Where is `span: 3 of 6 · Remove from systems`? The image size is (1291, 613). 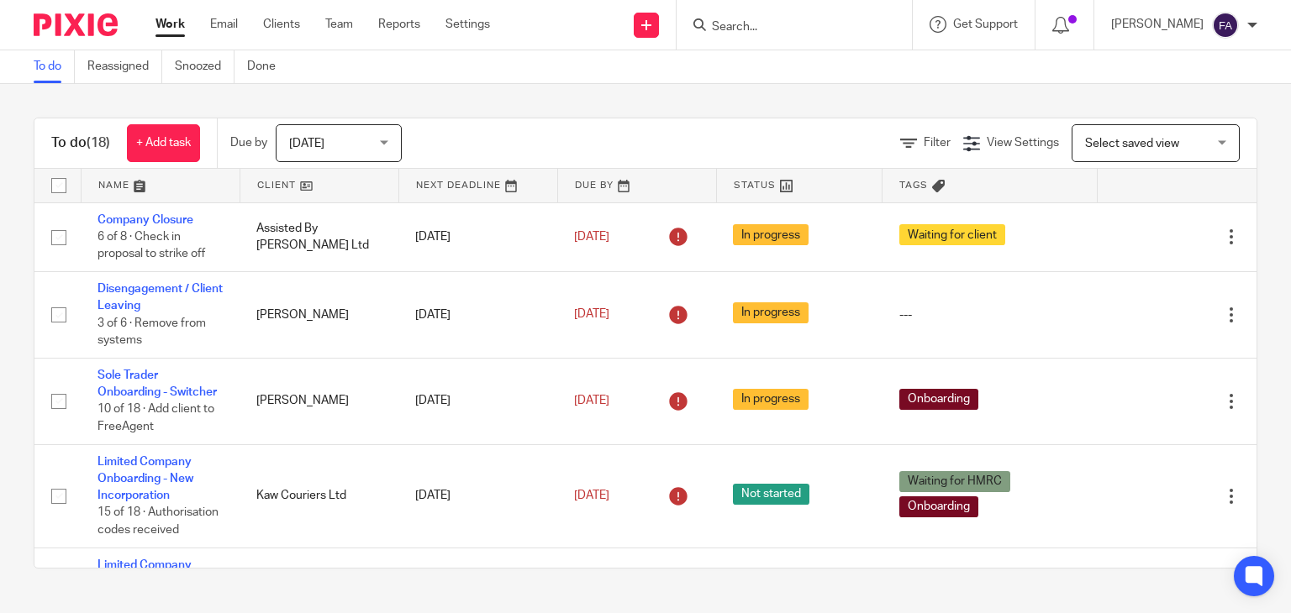 span: 3 of 6 · Remove from systems is located at coordinates (151, 332).